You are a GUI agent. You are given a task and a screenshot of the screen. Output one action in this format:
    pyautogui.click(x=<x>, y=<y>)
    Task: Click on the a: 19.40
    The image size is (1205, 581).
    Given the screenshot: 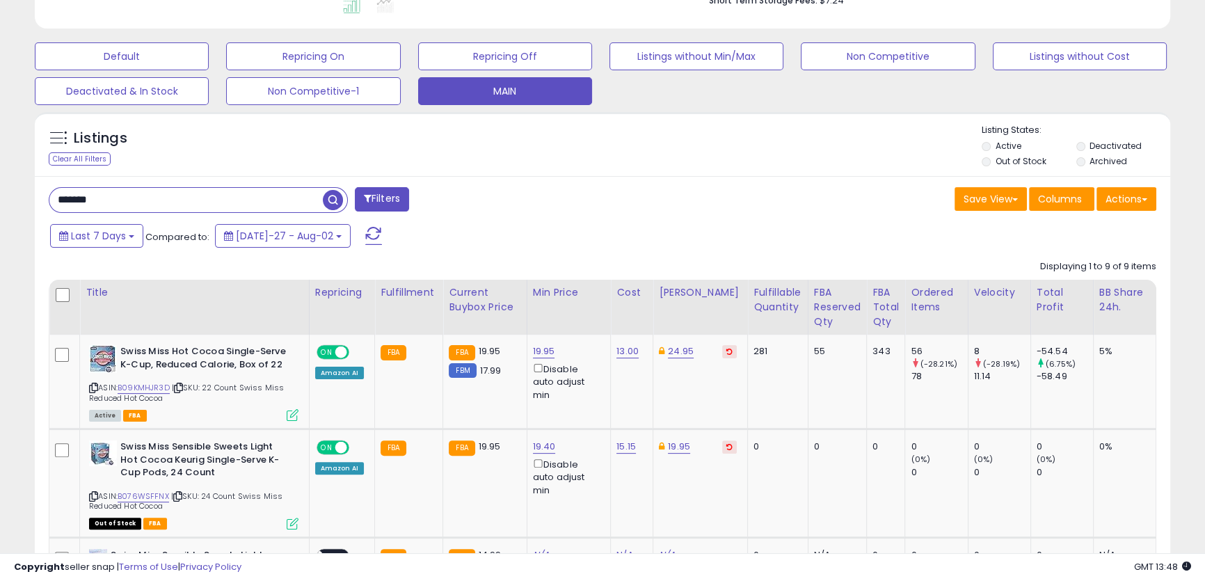 What is the action you would take?
    pyautogui.click(x=544, y=447)
    